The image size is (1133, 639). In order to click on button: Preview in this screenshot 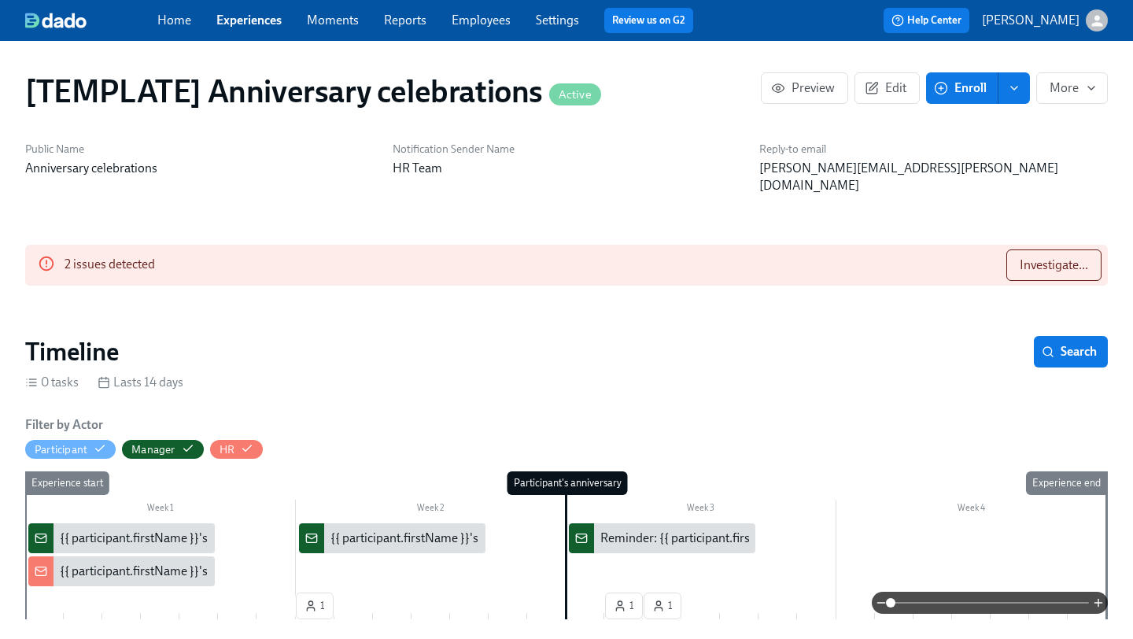, I will do `click(804, 88)`.